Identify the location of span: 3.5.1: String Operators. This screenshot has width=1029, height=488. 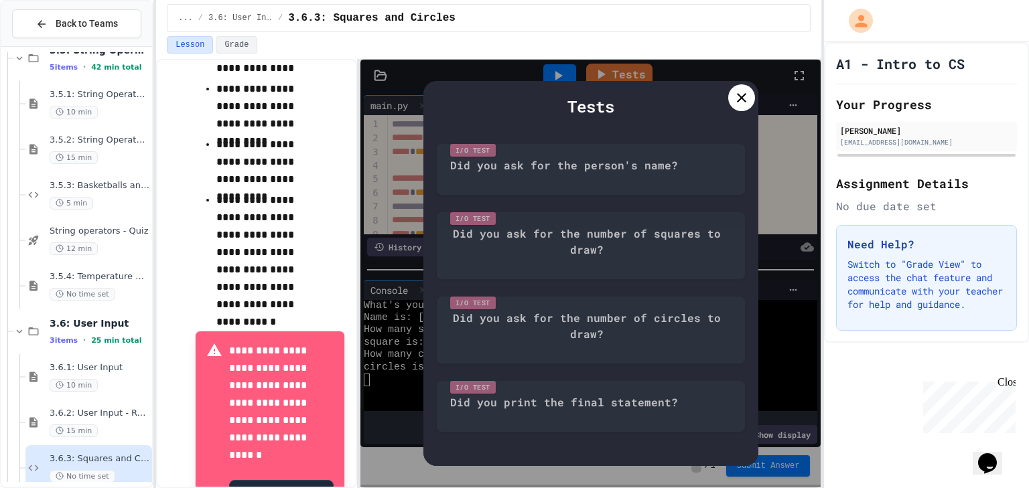
(99, 94).